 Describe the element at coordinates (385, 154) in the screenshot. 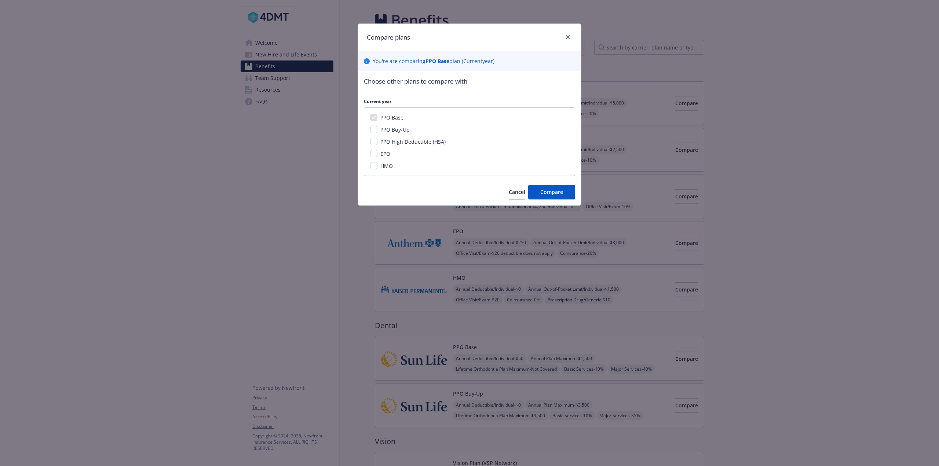

I see `span: EPO` at that location.